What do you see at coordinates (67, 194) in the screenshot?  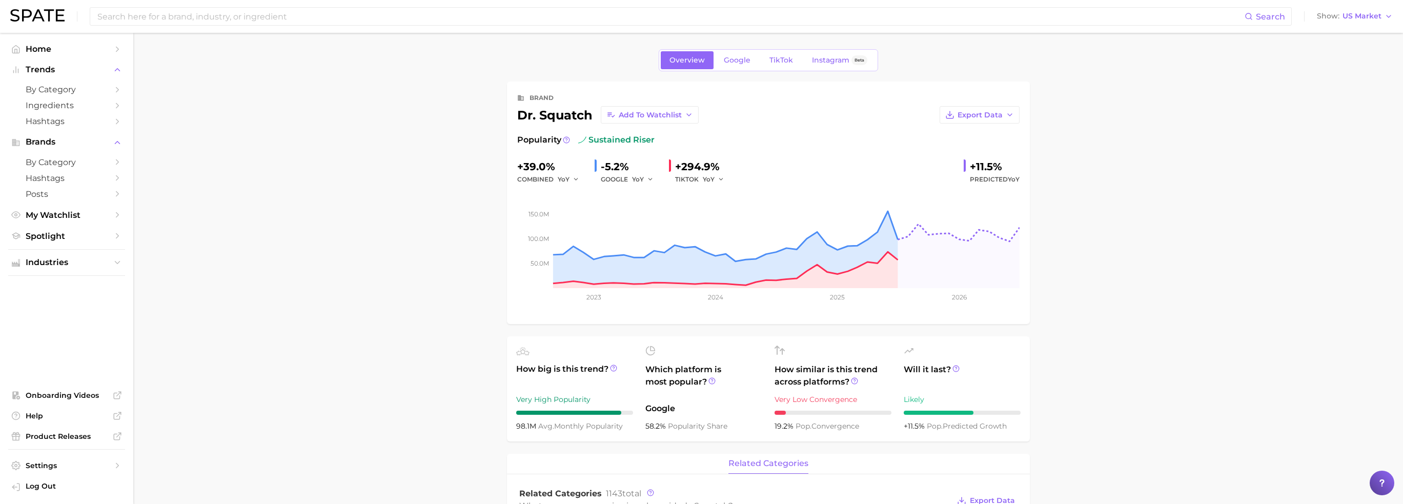 I see `span: Posts` at bounding box center [67, 194].